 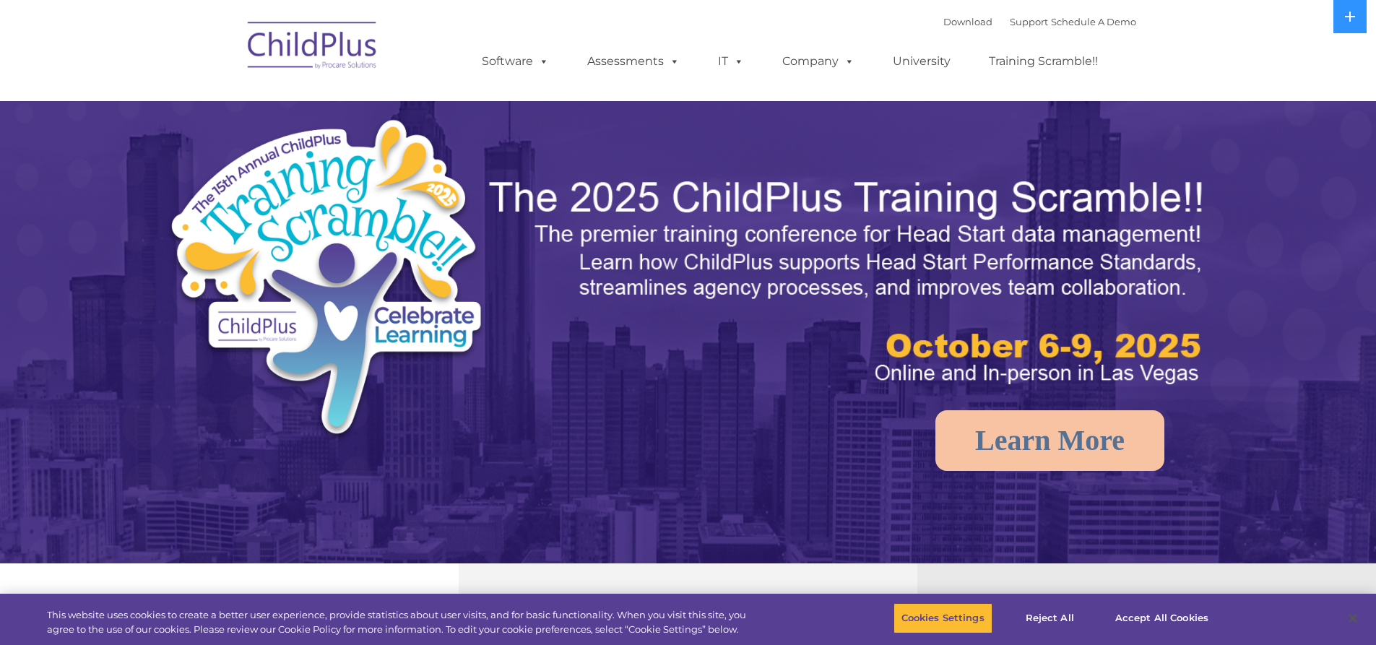 What do you see at coordinates (1161, 618) in the screenshot?
I see `button: Accept All Cookies` at bounding box center [1161, 618].